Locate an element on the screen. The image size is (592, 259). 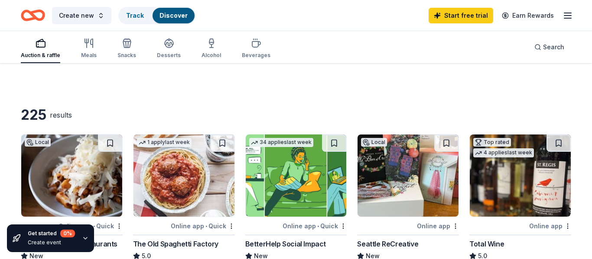
img: Image for Total Wine is located at coordinates (520, 176).